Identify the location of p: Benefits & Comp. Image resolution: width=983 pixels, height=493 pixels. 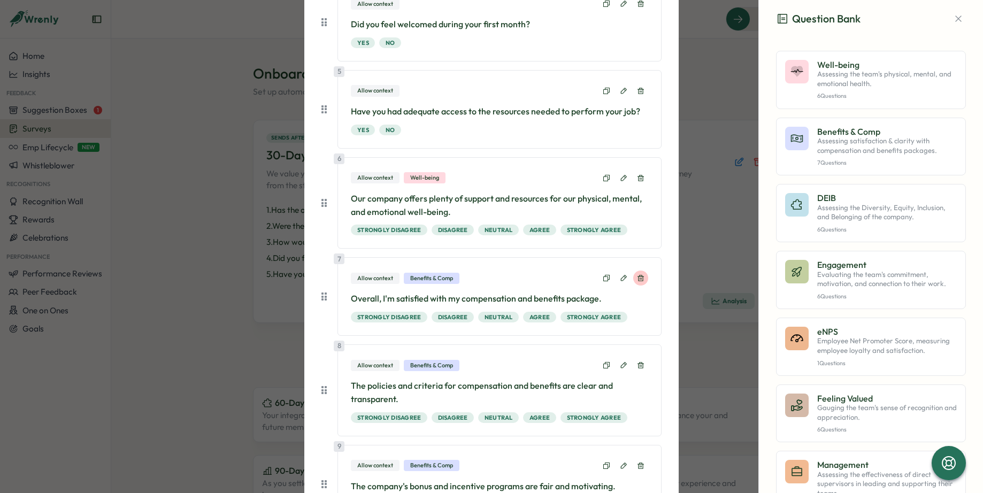
(887, 132).